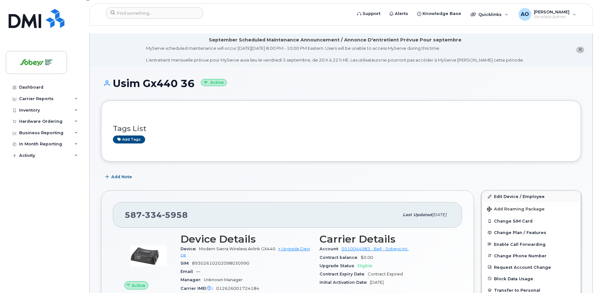  Describe the element at coordinates (341, 129) in the screenshot. I see `h3: Tags List` at that location.